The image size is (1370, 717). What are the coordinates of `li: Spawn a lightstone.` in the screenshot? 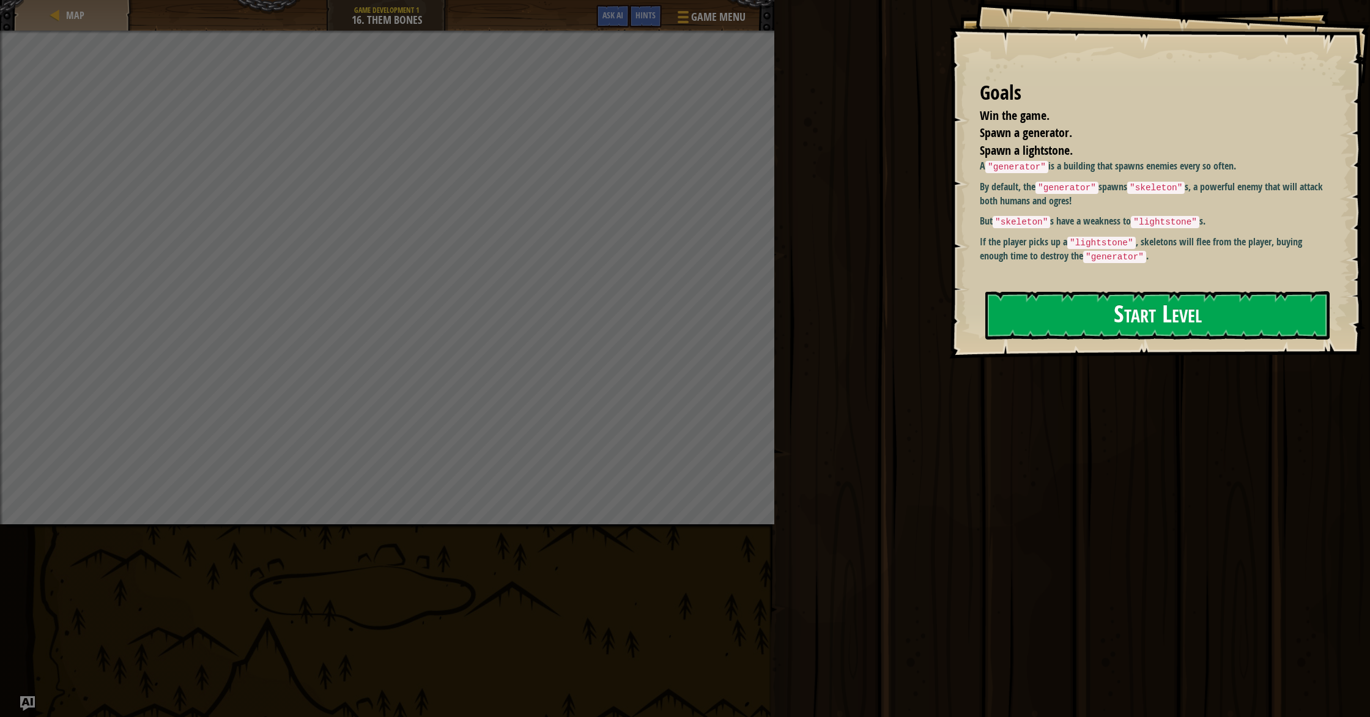 It's located at (1144, 150).